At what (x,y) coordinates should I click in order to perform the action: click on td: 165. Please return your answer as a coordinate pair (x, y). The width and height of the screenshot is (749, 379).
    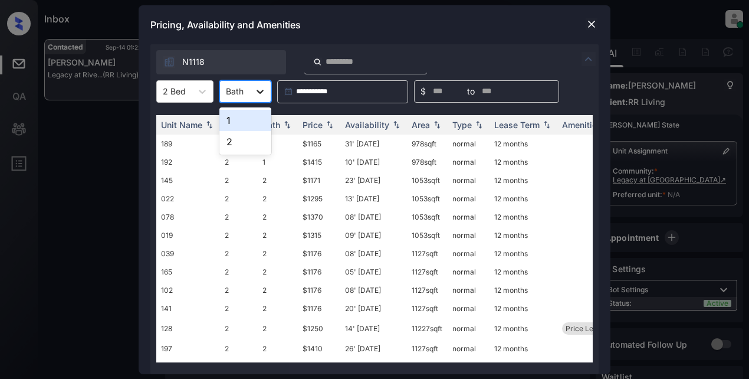
    Looking at the image, I should click on (188, 271).